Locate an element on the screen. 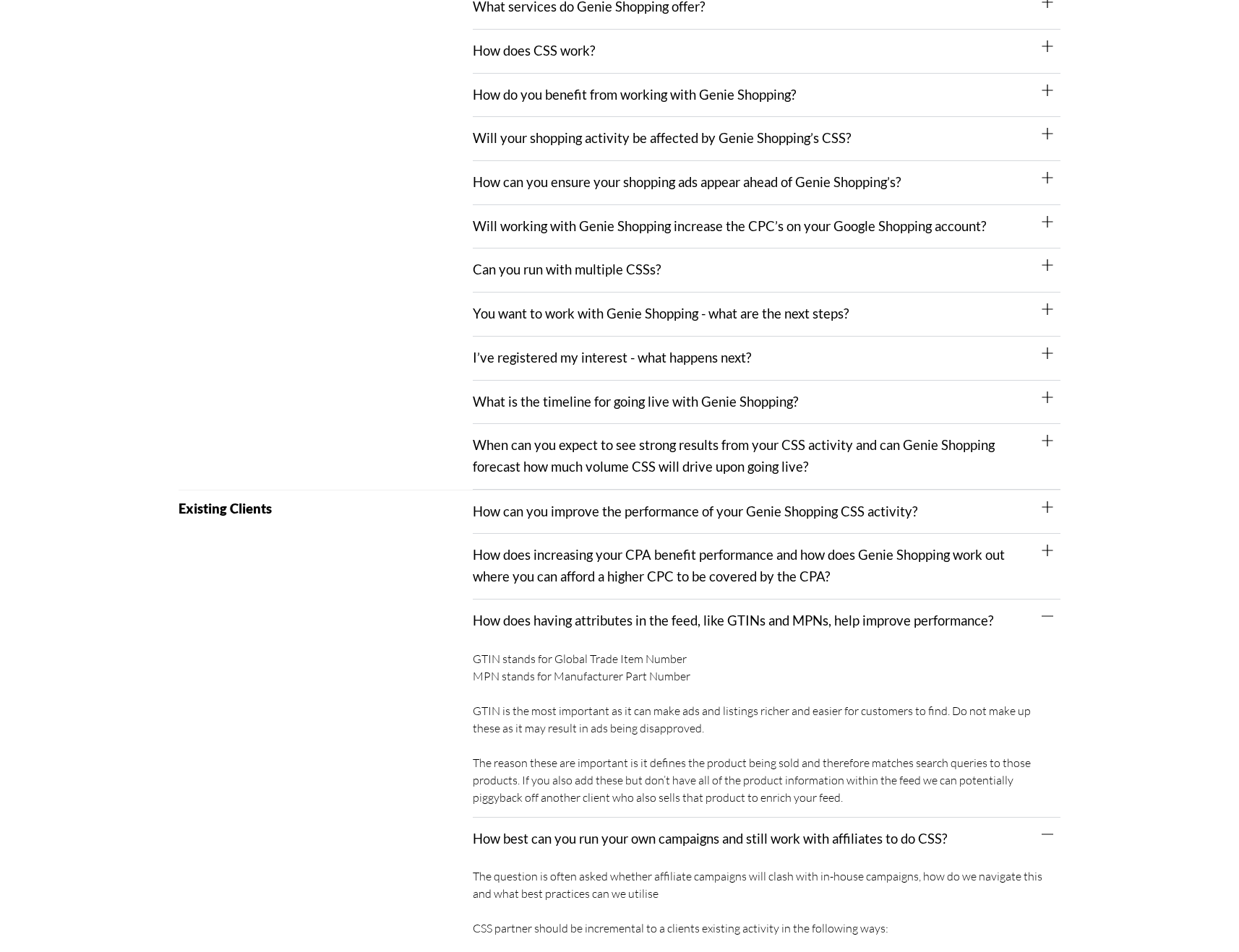 The height and width of the screenshot is (952, 1239). h2: Existing Clients is located at coordinates (326, 509).